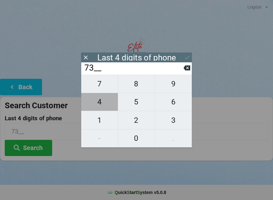 This screenshot has width=273, height=200. I want to click on button: 1, so click(100, 120).